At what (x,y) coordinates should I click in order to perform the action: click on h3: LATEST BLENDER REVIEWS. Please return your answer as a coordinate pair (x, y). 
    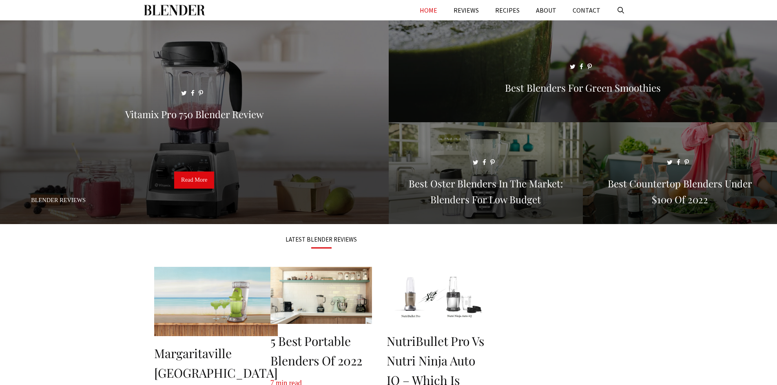
    Looking at the image, I should click on (321, 239).